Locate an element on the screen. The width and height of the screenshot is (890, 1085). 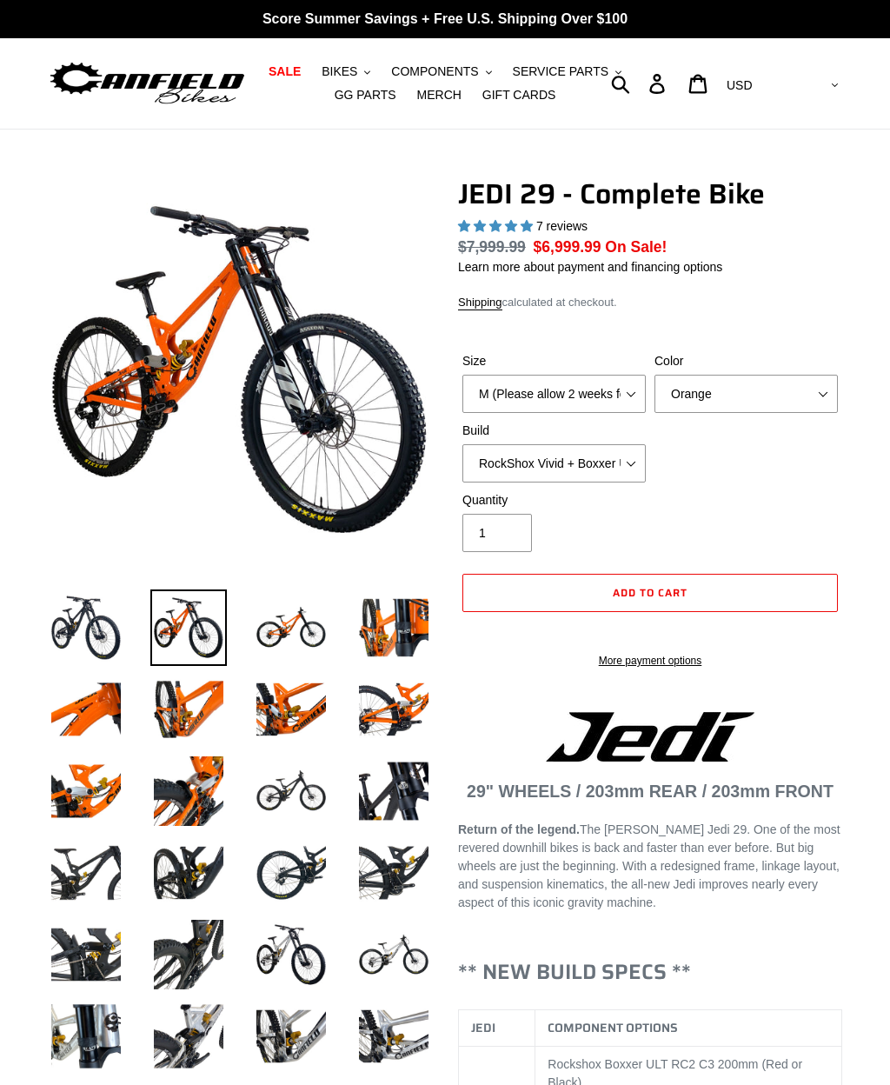
strong: Return of the legend. is located at coordinates (519, 829).